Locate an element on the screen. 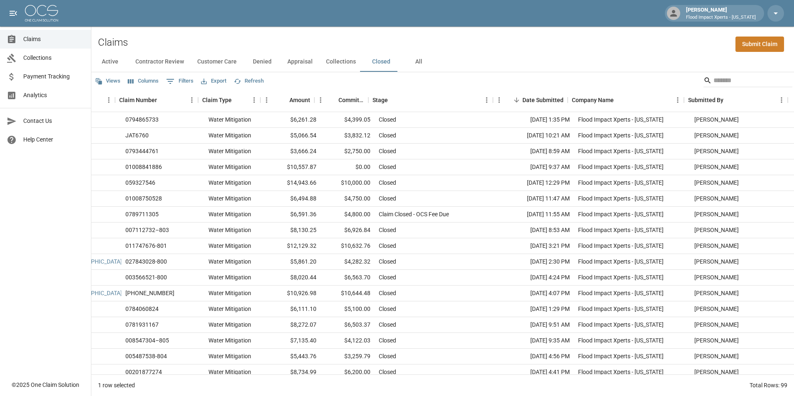 The height and width of the screenshot is (396, 794). div: $10,926.98 is located at coordinates (294, 294).